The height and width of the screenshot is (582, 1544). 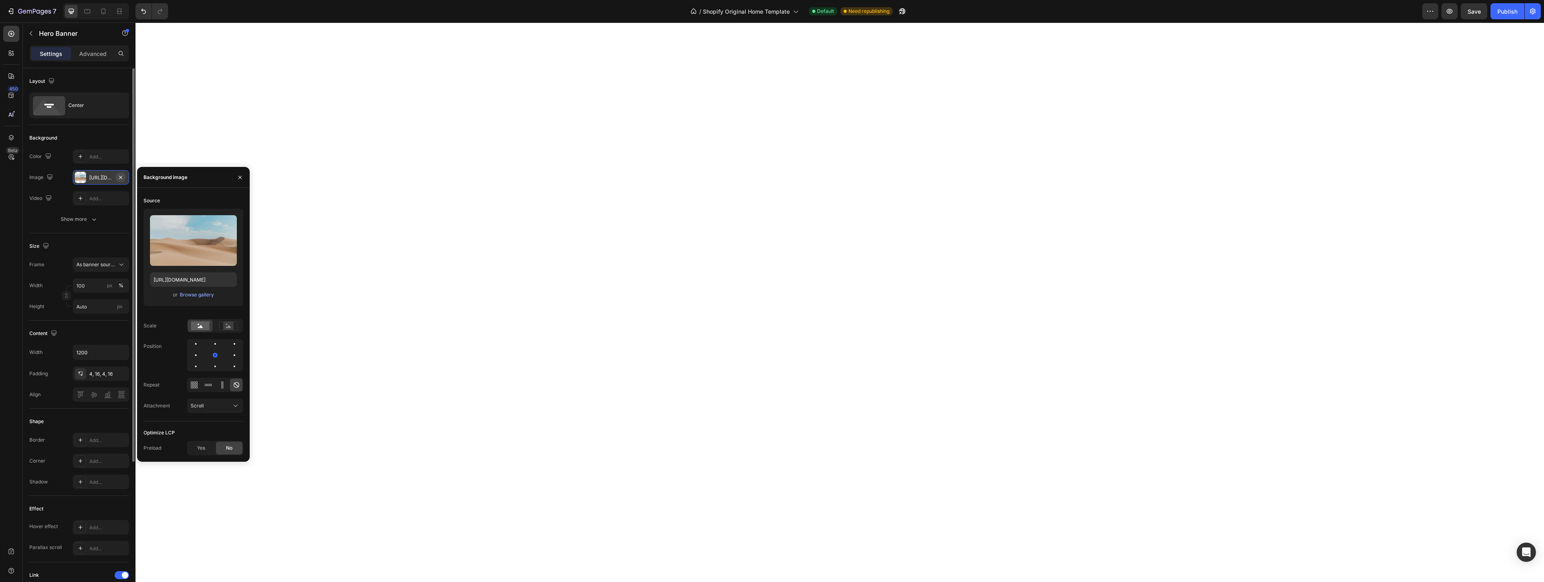 What do you see at coordinates (869, 11) in the screenshot?
I see `span: Need republishing` at bounding box center [869, 11].